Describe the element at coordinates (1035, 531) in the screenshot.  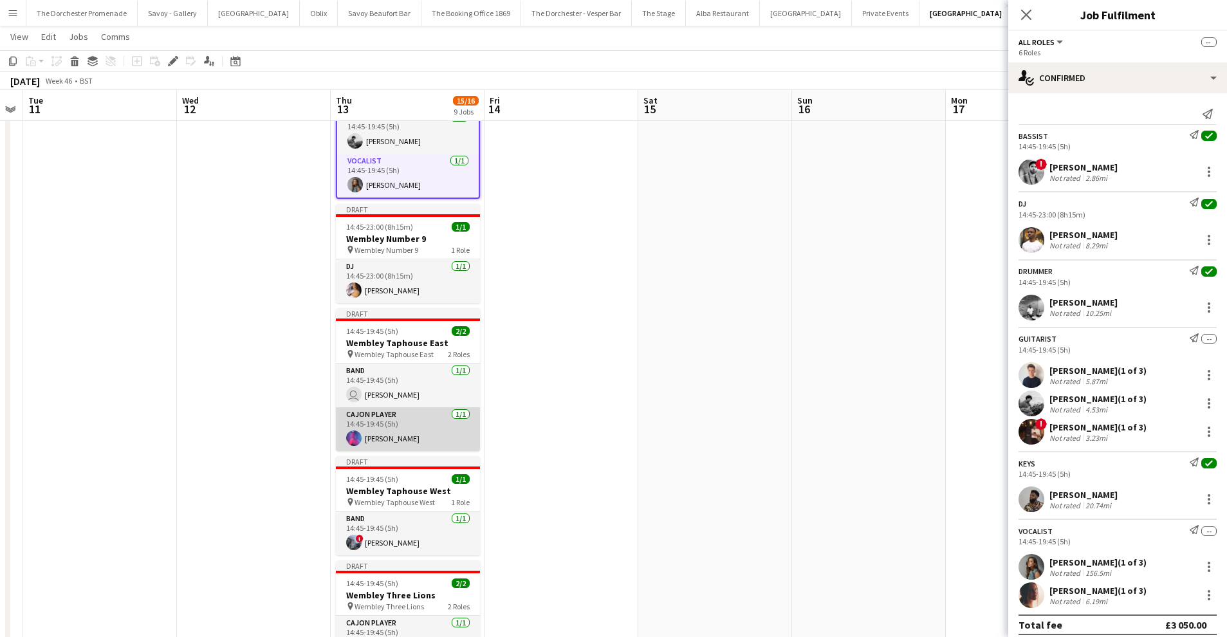
I see `div: Vocalist` at that location.